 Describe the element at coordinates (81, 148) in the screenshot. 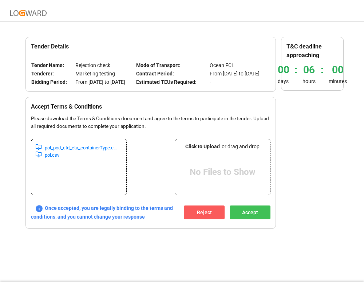

I see `div: pol_pod_etd_eta_containerType.csv` at that location.